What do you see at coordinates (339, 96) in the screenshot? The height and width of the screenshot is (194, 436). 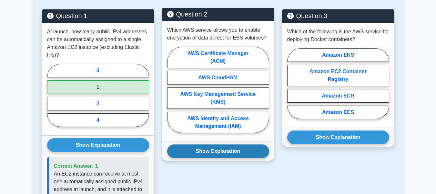 I see `label: Amazon ECR` at bounding box center [339, 96].